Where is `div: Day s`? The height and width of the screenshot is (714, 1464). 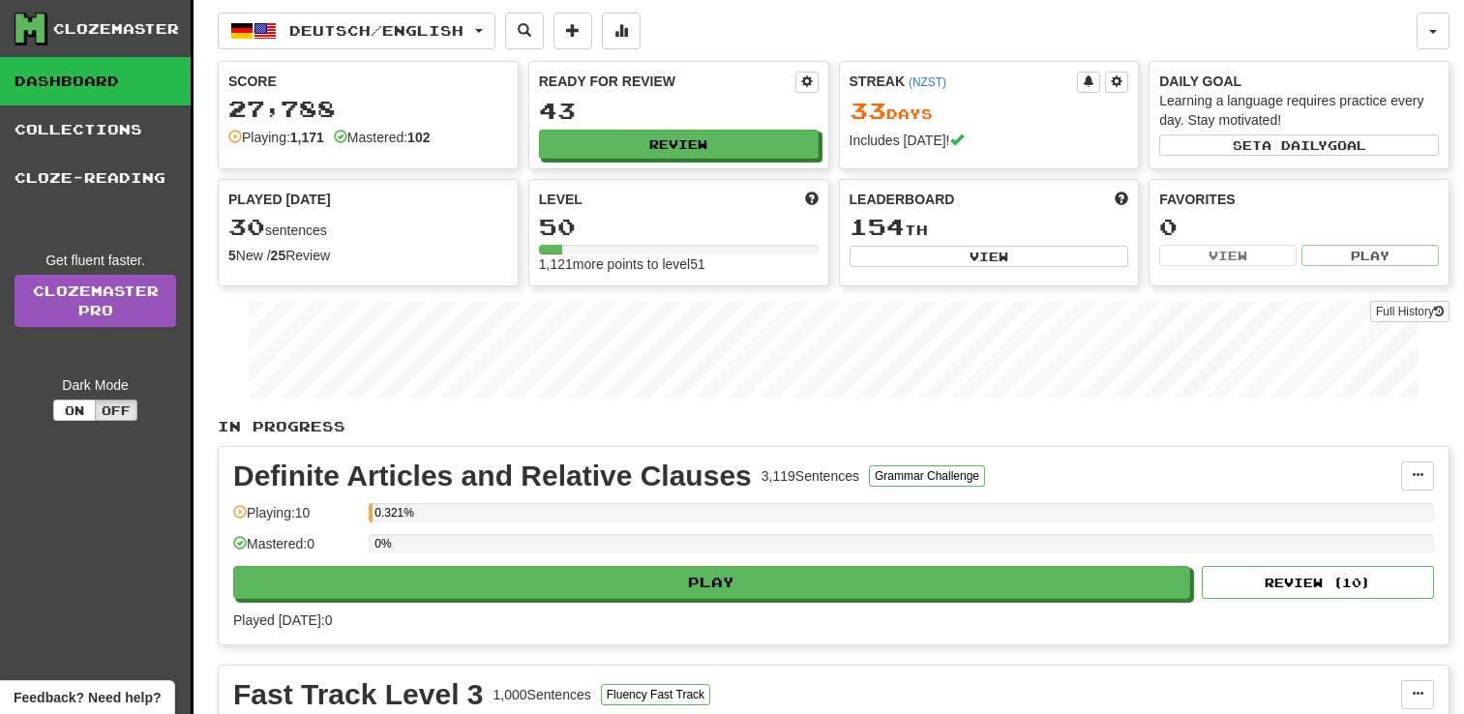 div: Day s is located at coordinates (989, 111).